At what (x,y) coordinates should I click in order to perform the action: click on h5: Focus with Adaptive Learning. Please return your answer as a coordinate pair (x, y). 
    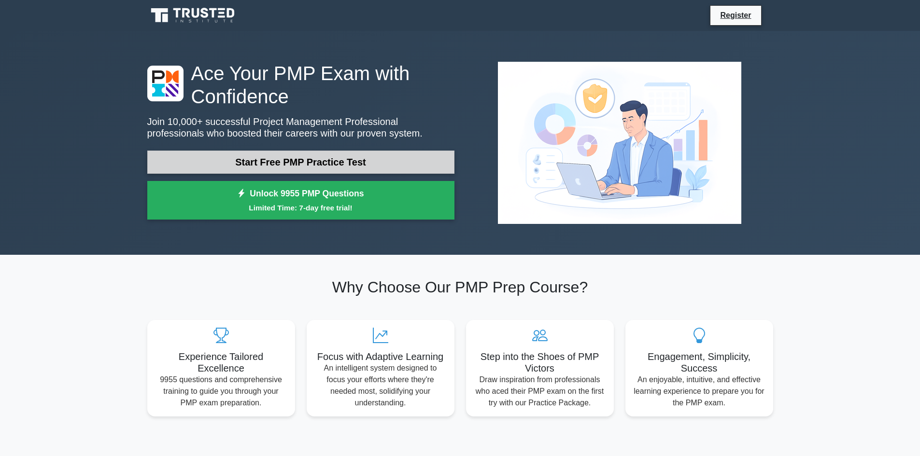
    Looking at the image, I should click on (380, 357).